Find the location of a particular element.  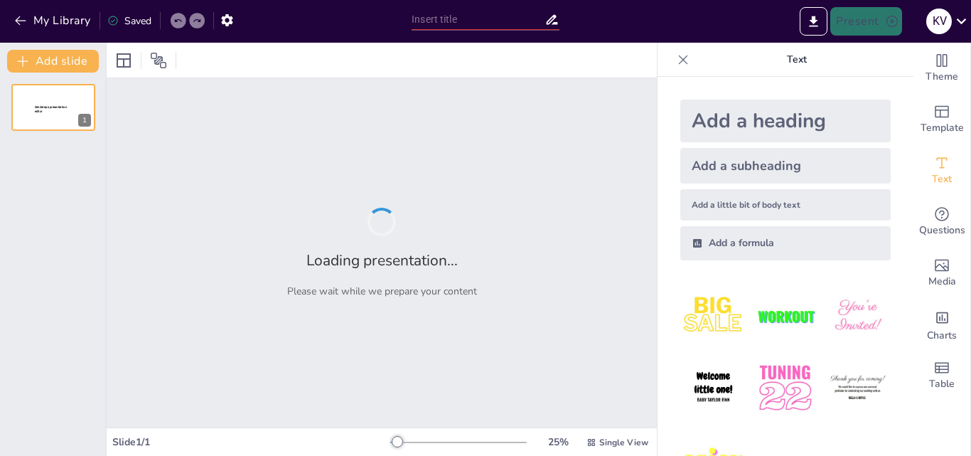

button: Present is located at coordinates (866, 21).